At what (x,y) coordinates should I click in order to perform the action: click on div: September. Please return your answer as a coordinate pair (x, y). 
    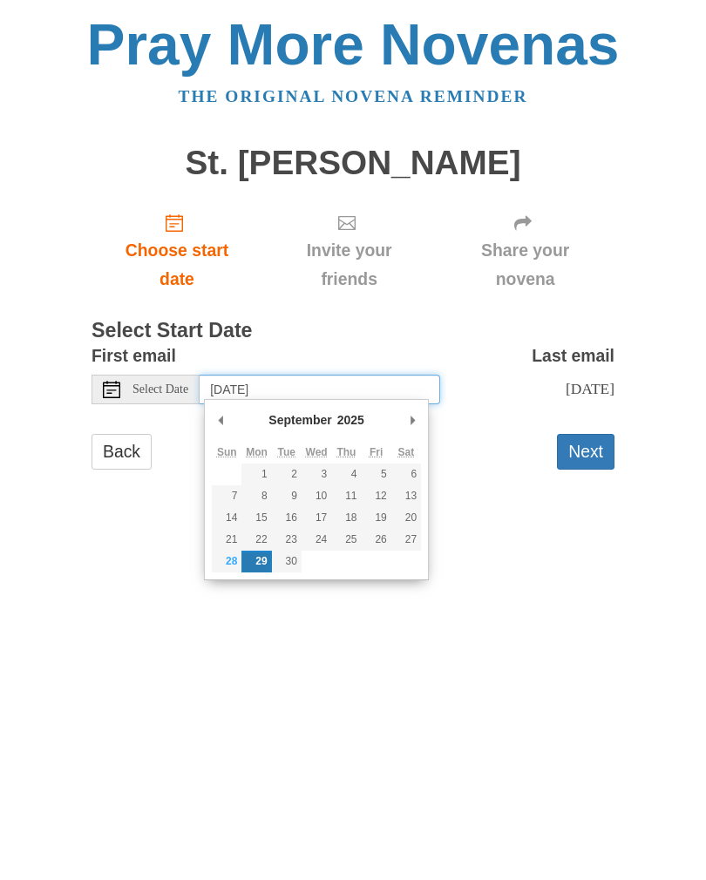
    Looking at the image, I should click on (300, 420).